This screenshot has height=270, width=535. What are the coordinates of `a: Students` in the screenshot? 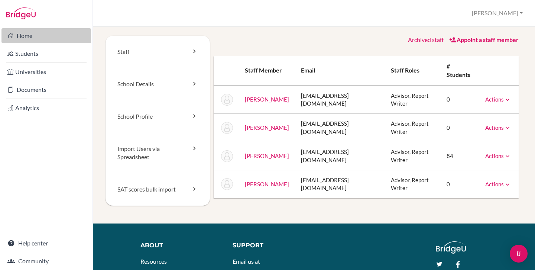 It's located at (46, 54).